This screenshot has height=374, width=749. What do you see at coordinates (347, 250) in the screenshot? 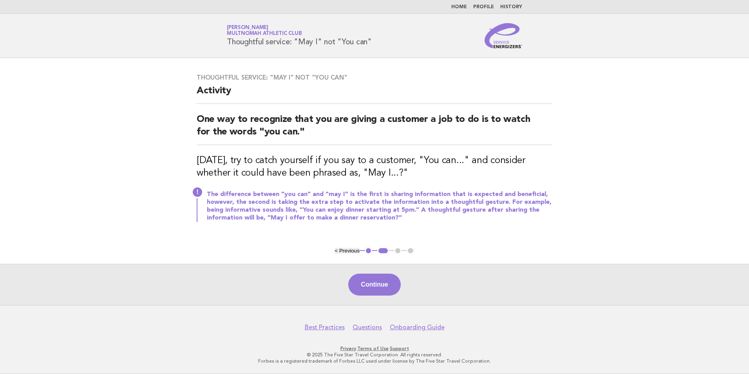
I see `button: < Previous` at bounding box center [347, 250].